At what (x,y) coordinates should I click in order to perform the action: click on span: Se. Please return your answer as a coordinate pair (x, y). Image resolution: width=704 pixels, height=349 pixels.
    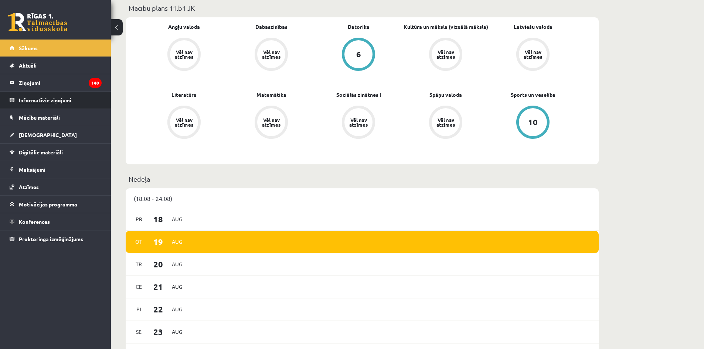
    Looking at the image, I should click on (139, 332).